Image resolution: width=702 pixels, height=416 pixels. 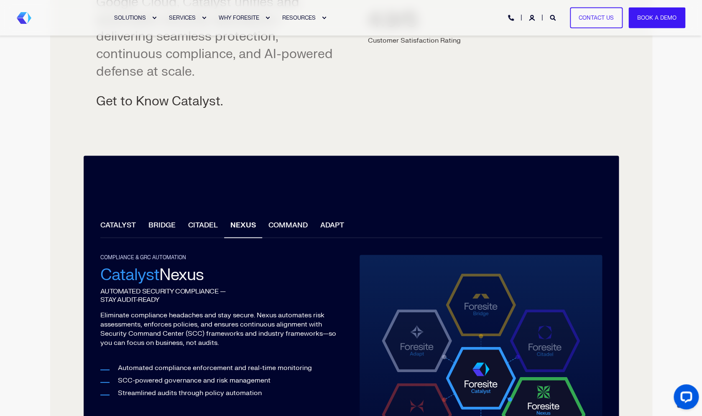 I want to click on button: Open LiveChat chat widget, so click(x=19, y=16).